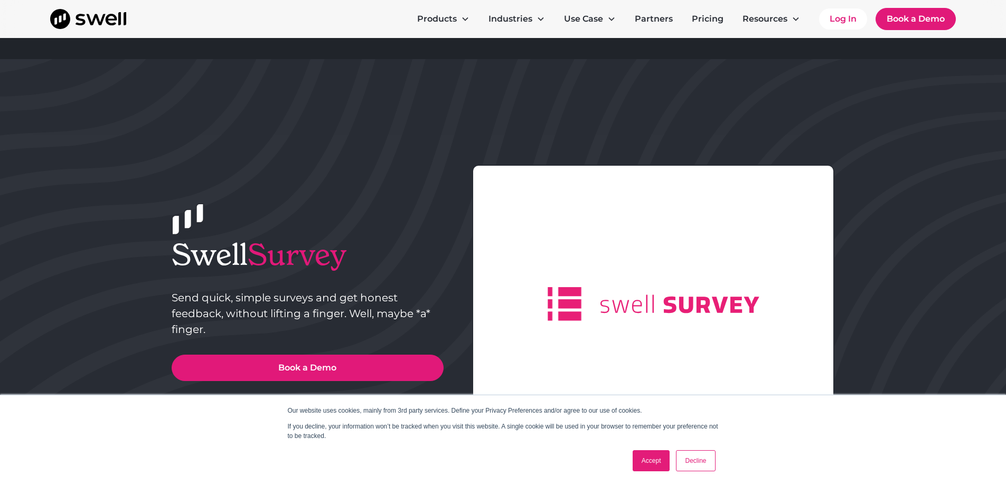 Image resolution: width=1006 pixels, height=485 pixels. What do you see at coordinates (654, 19) in the screenshot?
I see `a: Partners` at bounding box center [654, 19].